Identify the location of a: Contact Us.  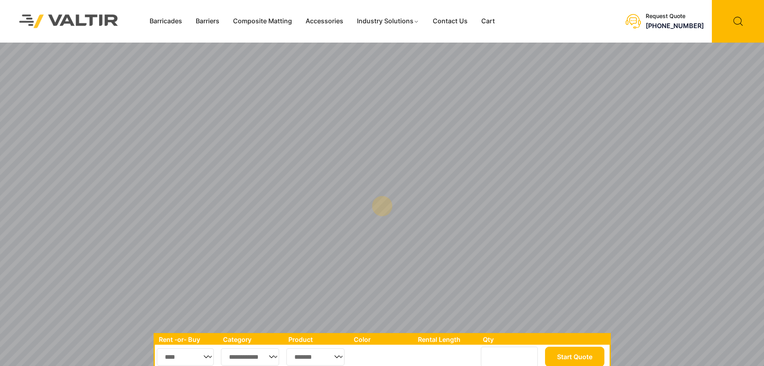
(450, 21).